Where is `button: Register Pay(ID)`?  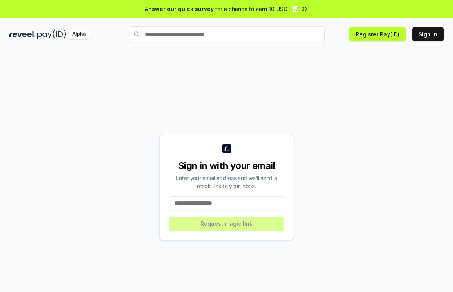
button: Register Pay(ID) is located at coordinates (378, 34).